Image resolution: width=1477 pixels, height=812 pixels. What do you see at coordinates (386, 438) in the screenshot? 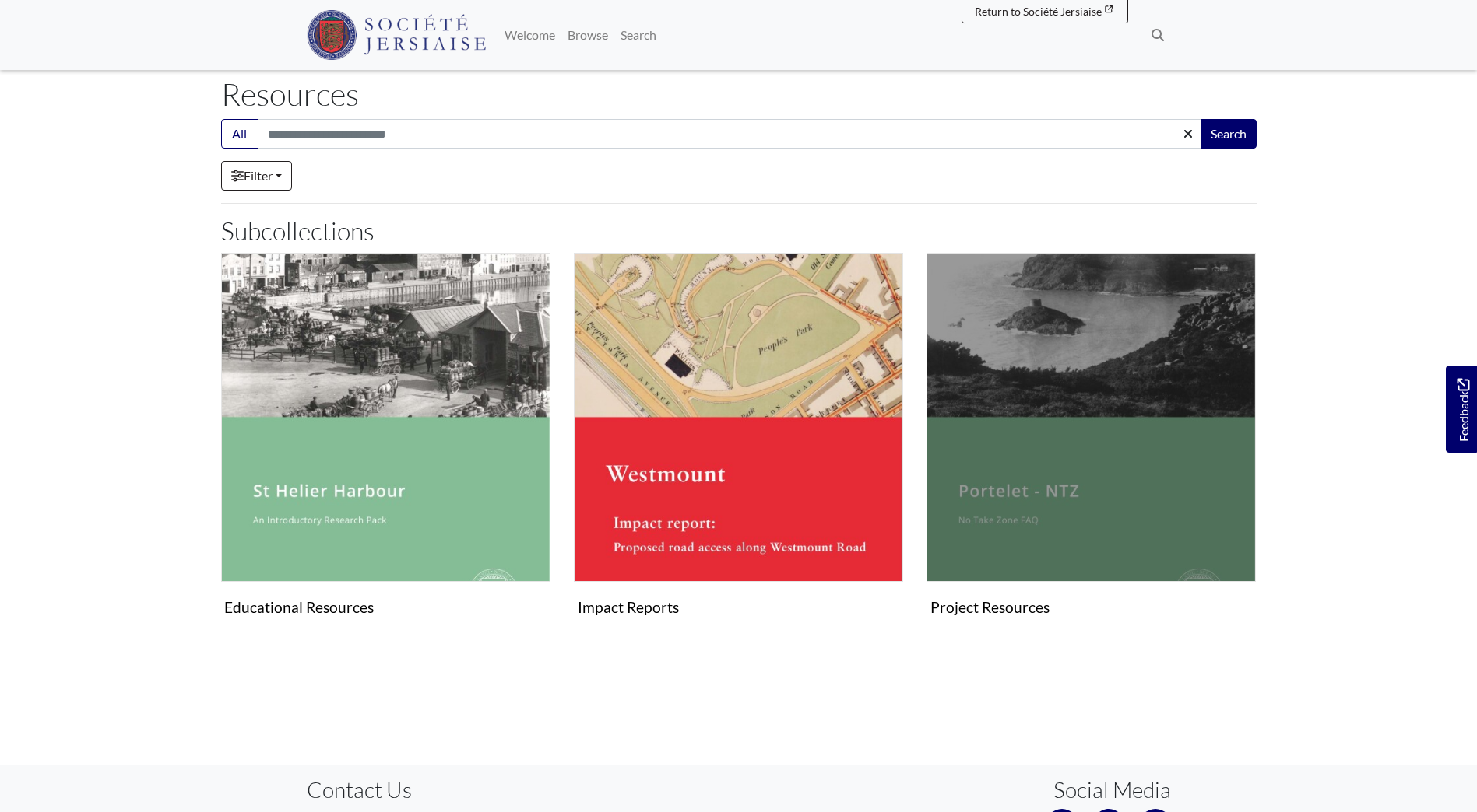
I see `a: Educational Resources Educational Resources` at bounding box center [386, 438].